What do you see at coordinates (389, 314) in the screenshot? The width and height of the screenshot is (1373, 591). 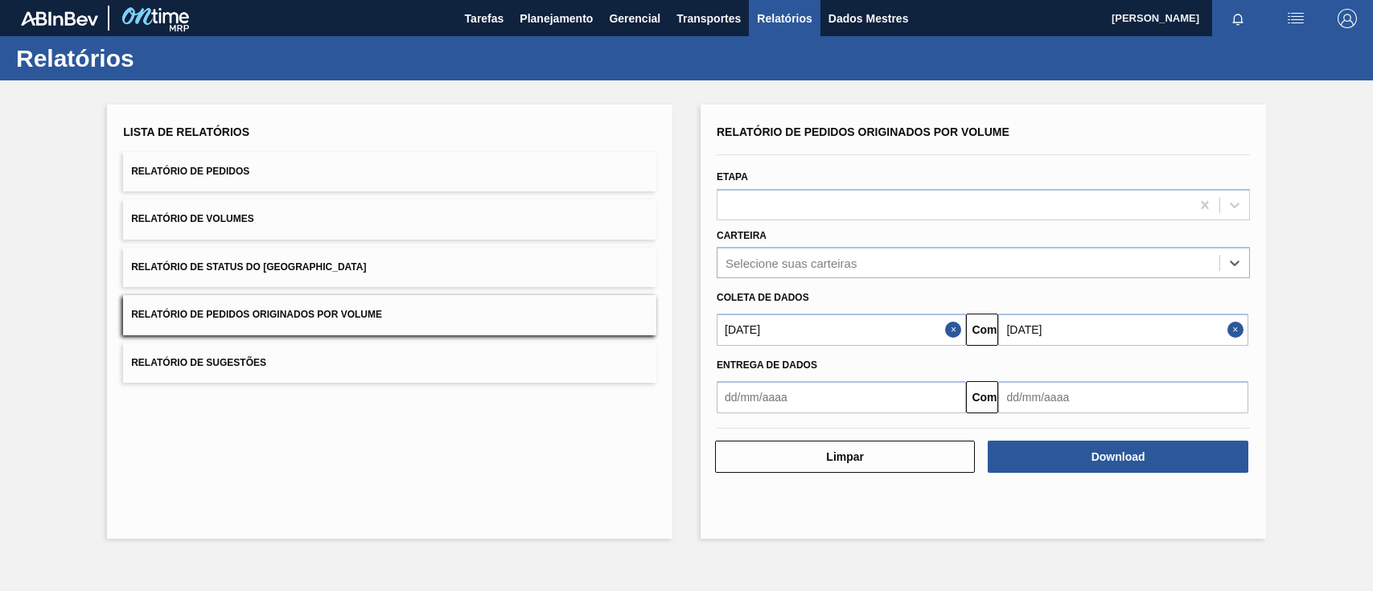 I see `button: Relatório de Pedidos Originados por Volume` at bounding box center [389, 314].